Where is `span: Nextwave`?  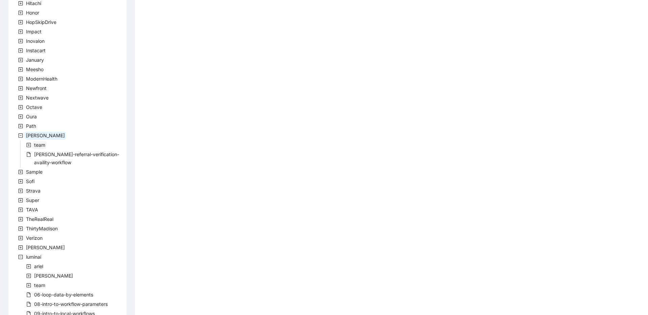 span: Nextwave is located at coordinates (37, 98).